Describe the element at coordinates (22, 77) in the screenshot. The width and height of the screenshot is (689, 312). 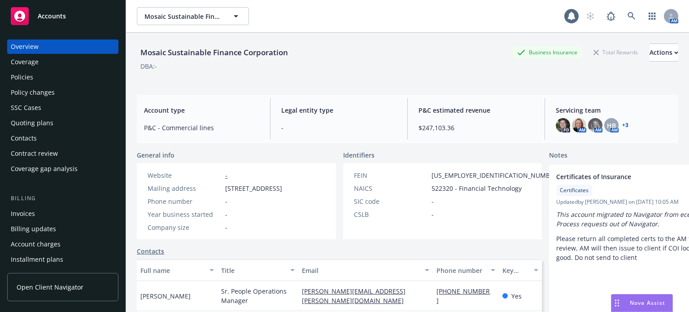
I see `div: Policies` at that location.